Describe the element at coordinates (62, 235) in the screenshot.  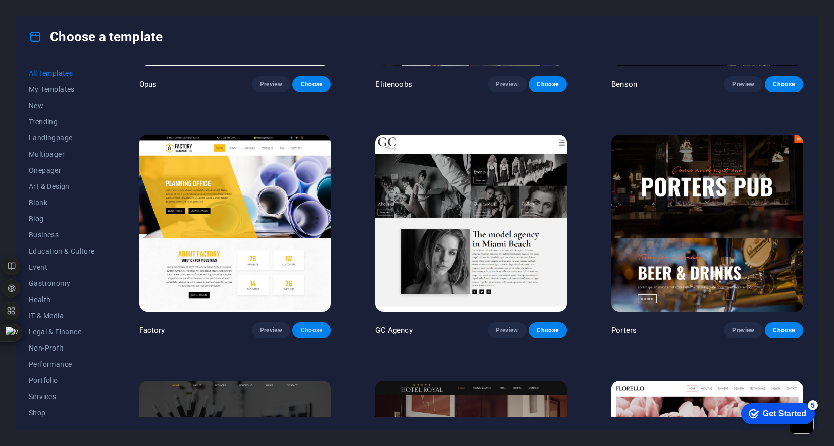
I see `span: Business` at that location.